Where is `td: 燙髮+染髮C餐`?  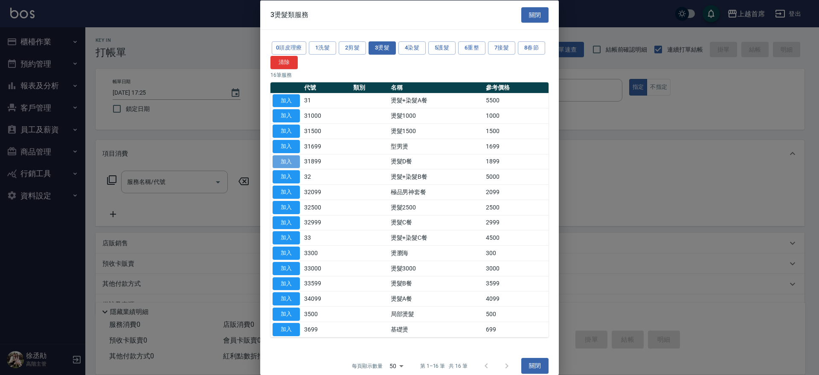
td: 燙髮+染髮C餐 is located at coordinates (436, 238).